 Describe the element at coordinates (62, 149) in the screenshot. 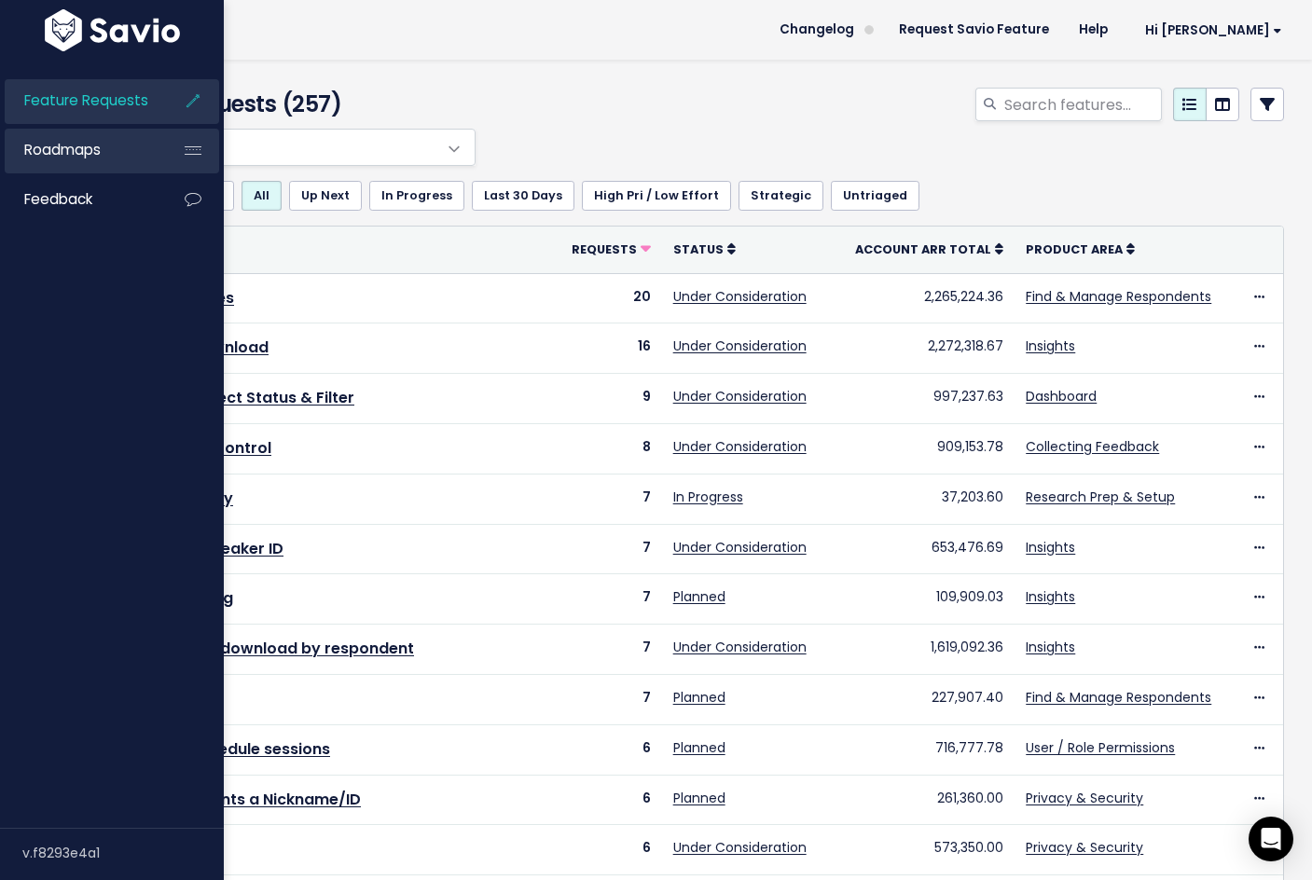

I see `span: Roadmaps` at that location.